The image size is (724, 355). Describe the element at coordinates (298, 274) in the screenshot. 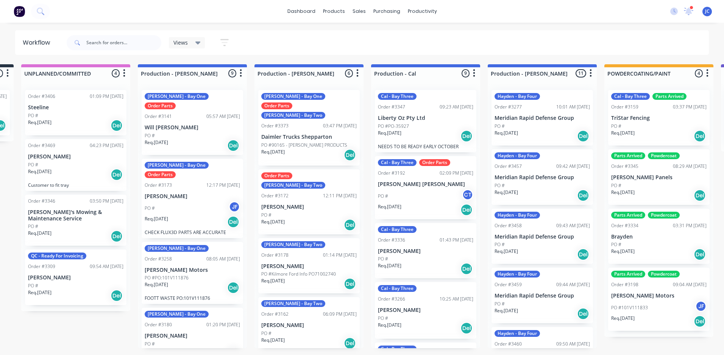

I see `p: PO #Kilmore Ford Info PO71002740` at that location.